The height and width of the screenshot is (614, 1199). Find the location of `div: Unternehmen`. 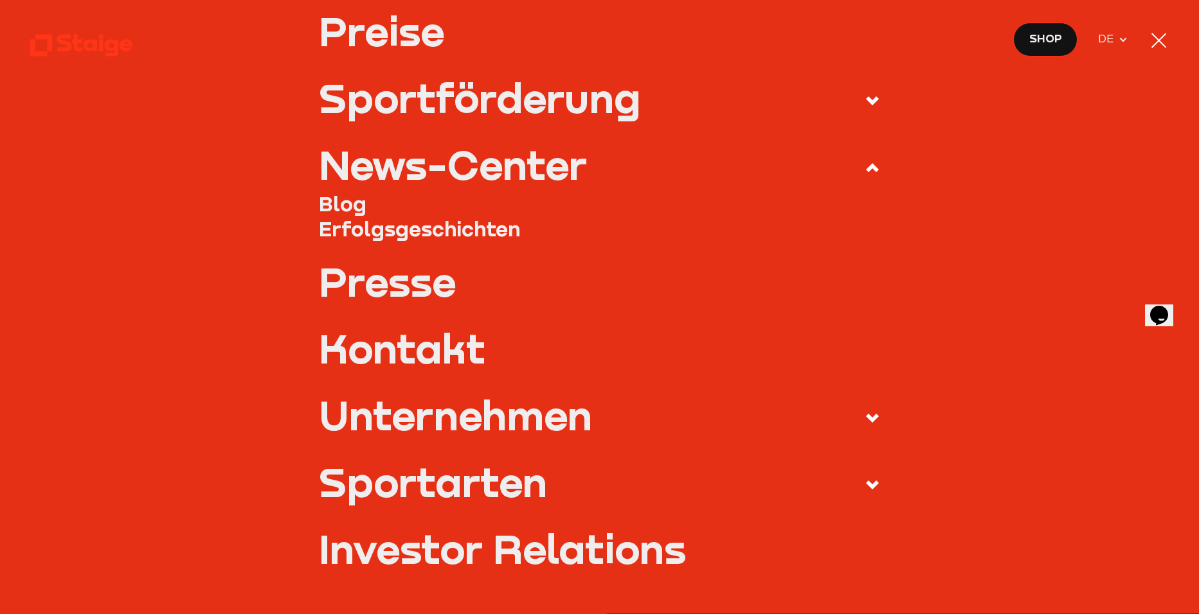

div: Unternehmen is located at coordinates (455, 415).